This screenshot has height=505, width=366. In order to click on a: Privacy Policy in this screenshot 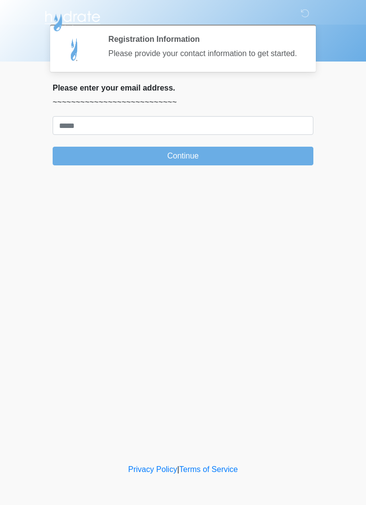, I will do `click(153, 469)`.